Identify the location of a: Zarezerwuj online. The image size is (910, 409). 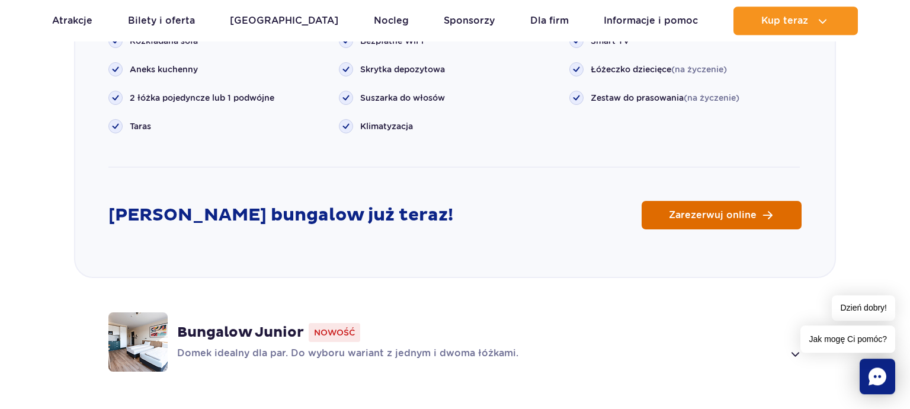
(722, 215).